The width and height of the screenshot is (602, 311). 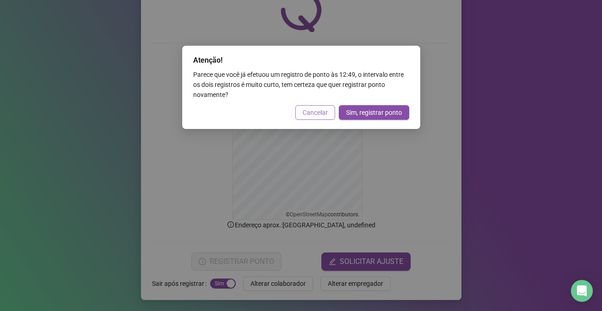 I want to click on span: Cancelar, so click(x=315, y=113).